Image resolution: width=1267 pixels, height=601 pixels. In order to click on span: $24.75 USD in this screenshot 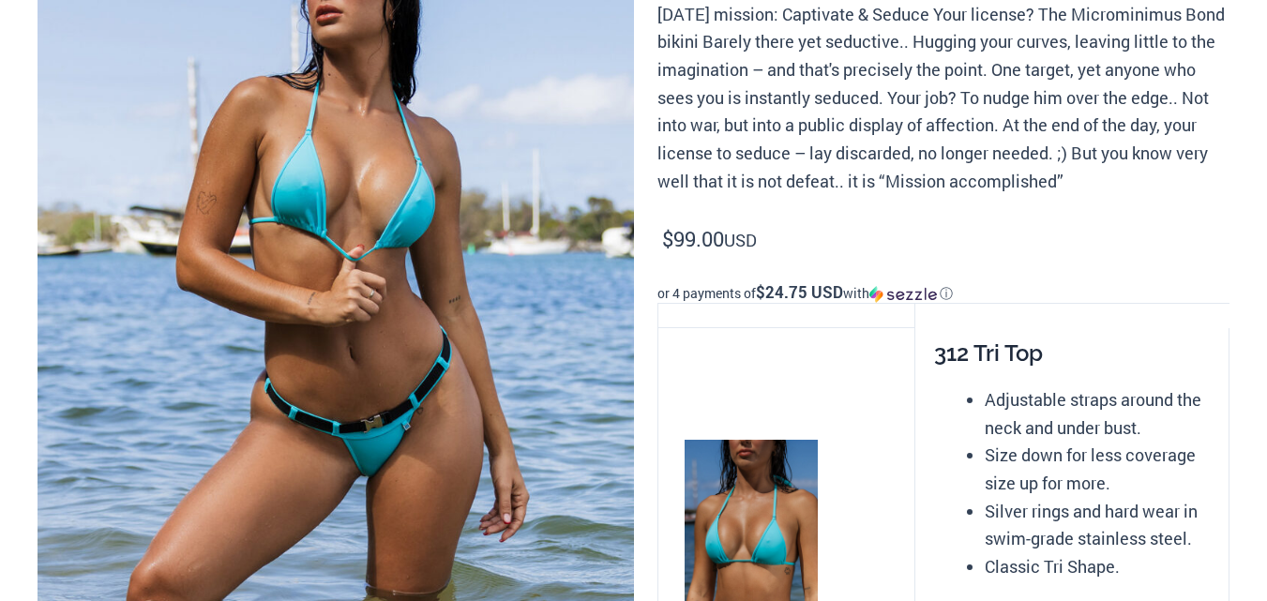, I will do `click(799, 292)`.